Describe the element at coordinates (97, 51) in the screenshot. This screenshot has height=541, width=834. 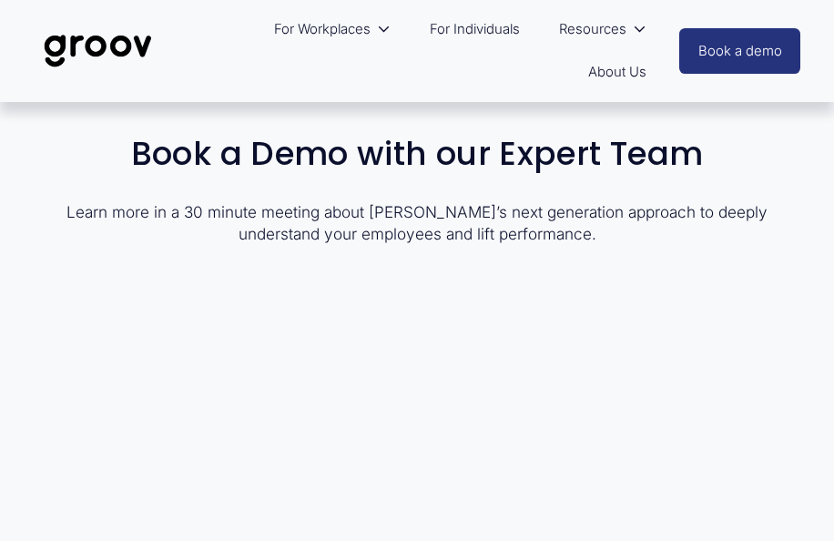
I see `img: Groov | Unlock Human Potential at Work and in Life` at that location.